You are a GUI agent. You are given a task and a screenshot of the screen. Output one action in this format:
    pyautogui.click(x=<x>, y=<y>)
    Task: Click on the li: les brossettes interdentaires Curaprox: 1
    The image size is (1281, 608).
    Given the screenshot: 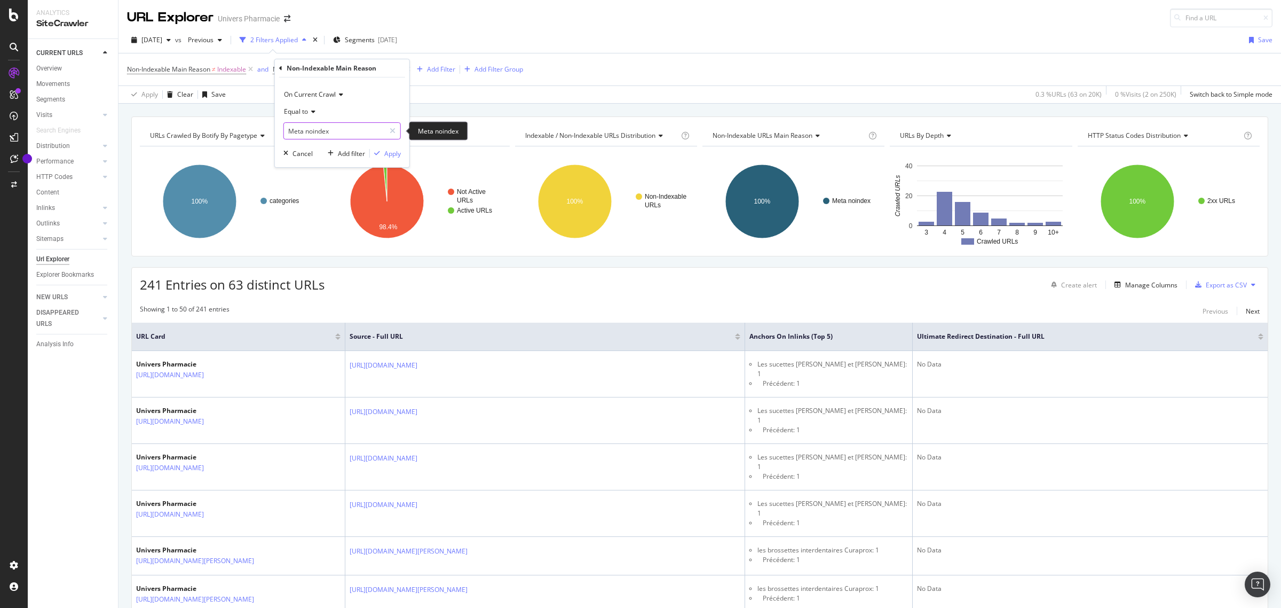 What is the action you would take?
    pyautogui.click(x=833, y=550)
    